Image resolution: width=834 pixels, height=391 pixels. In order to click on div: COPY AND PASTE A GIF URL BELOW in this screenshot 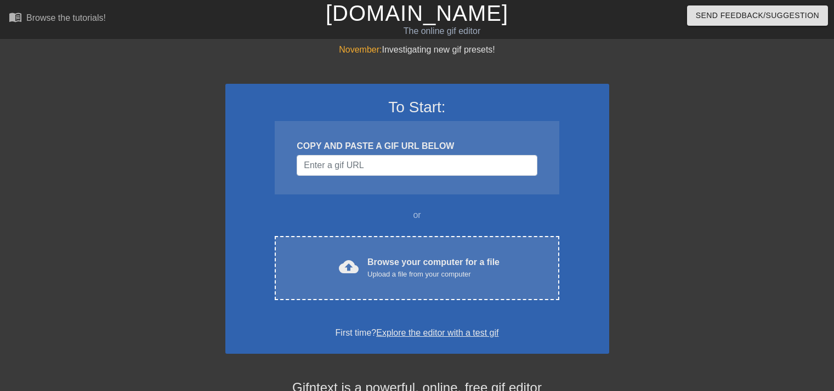, I will do `click(417, 146)`.